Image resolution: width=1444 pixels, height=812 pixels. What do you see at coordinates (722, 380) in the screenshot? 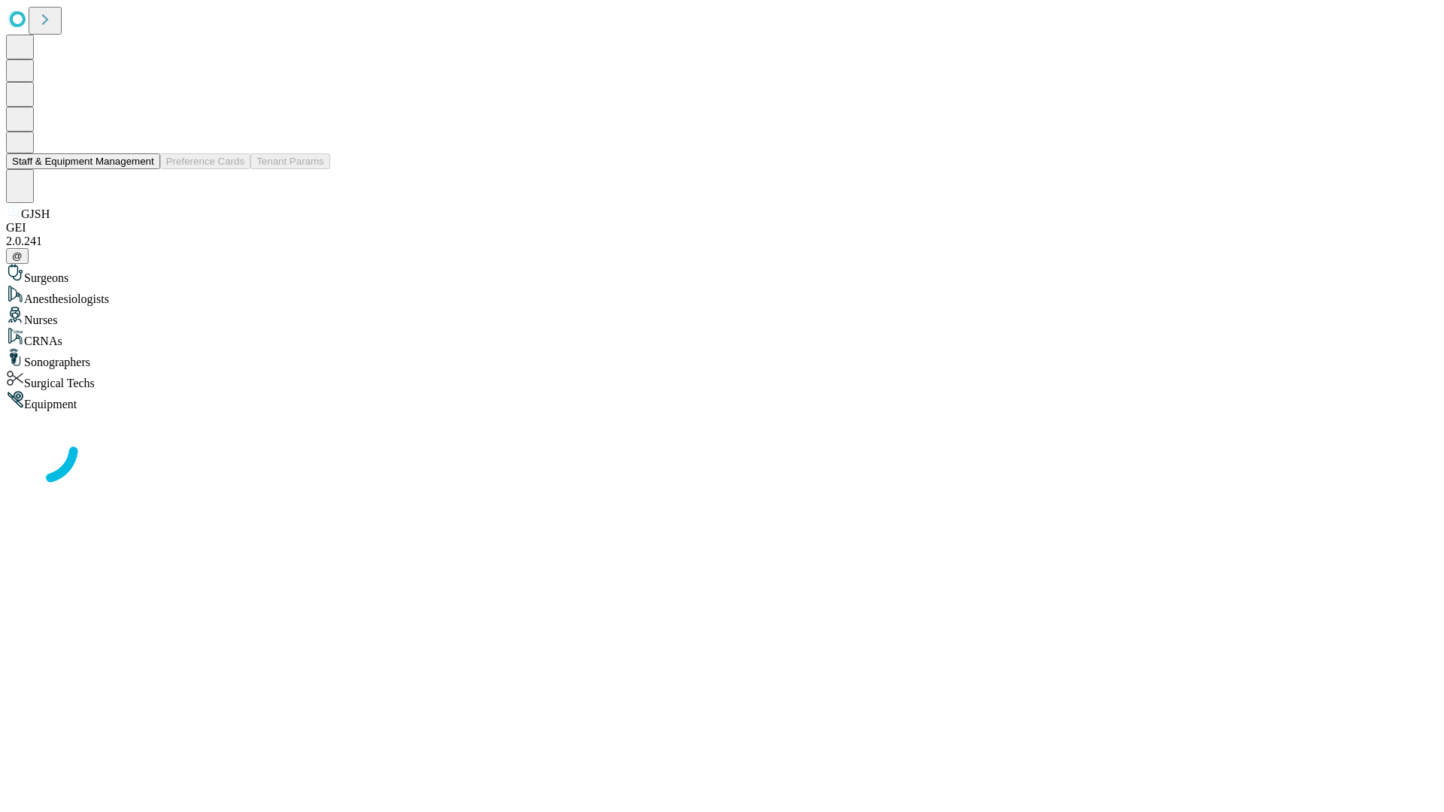
I see `div: Surgical Techs` at bounding box center [722, 380].